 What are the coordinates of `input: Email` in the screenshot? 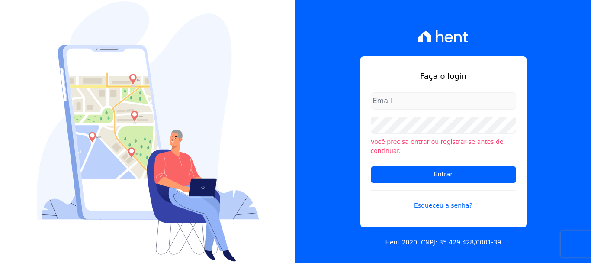 It's located at (444, 101).